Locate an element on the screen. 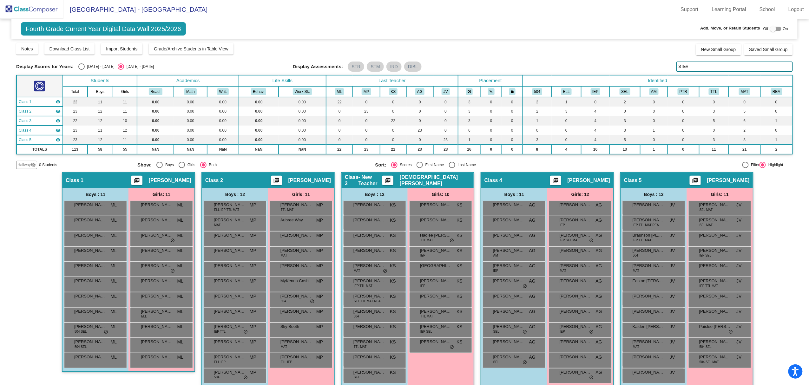 The height and width of the screenshot is (385, 809). td: 2 is located at coordinates (537, 111).